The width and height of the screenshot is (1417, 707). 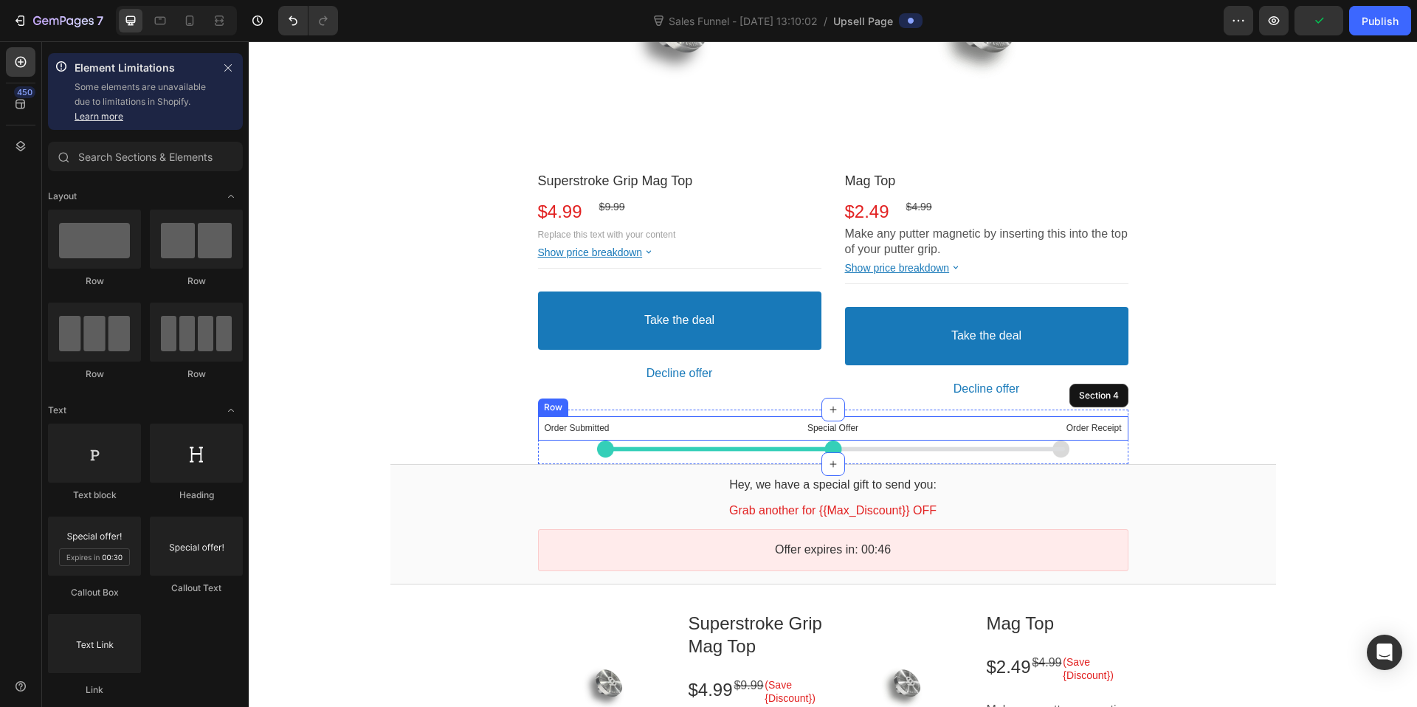 I want to click on bdo: Hey, we have a special gift to send you:, so click(x=584, y=443).